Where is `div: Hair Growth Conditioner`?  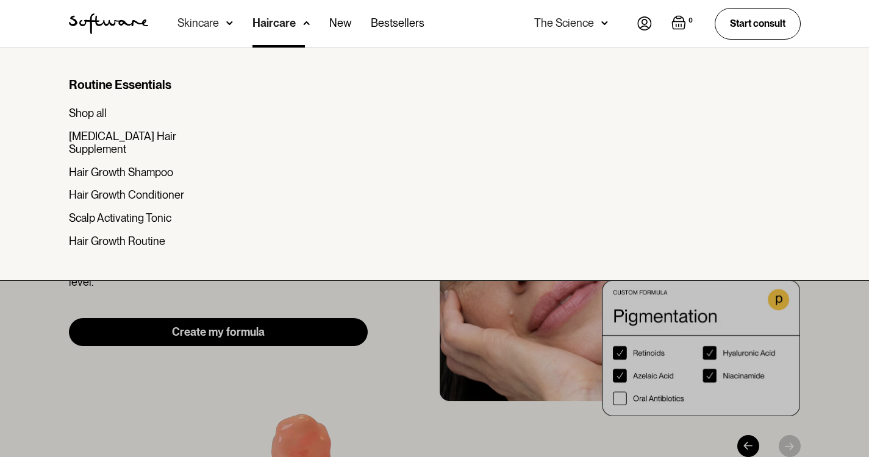
div: Hair Growth Conditioner is located at coordinates (126, 195).